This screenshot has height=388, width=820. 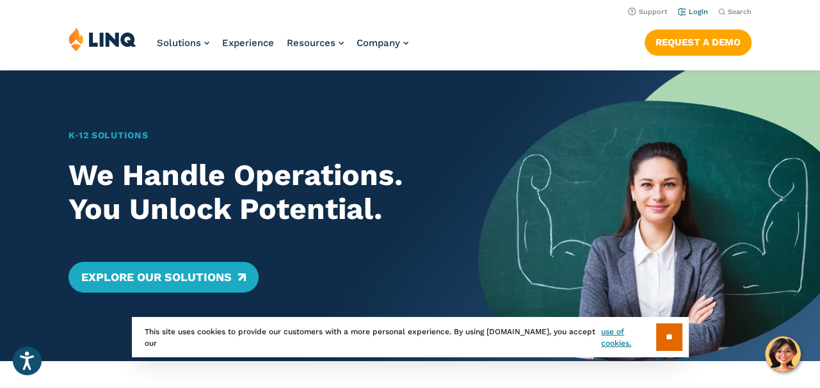 What do you see at coordinates (698, 41) in the screenshot?
I see `nav: Button Navigation` at bounding box center [698, 41].